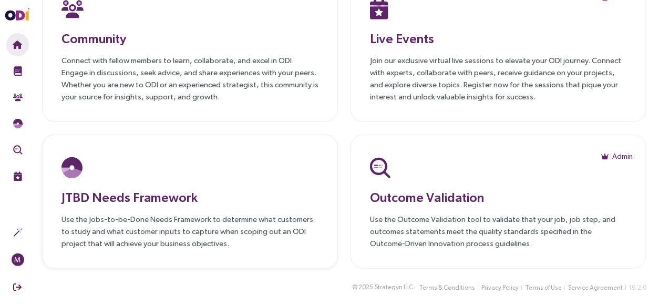 The width and height of the screenshot is (659, 305). I want to click on span: Admin, so click(622, 156).